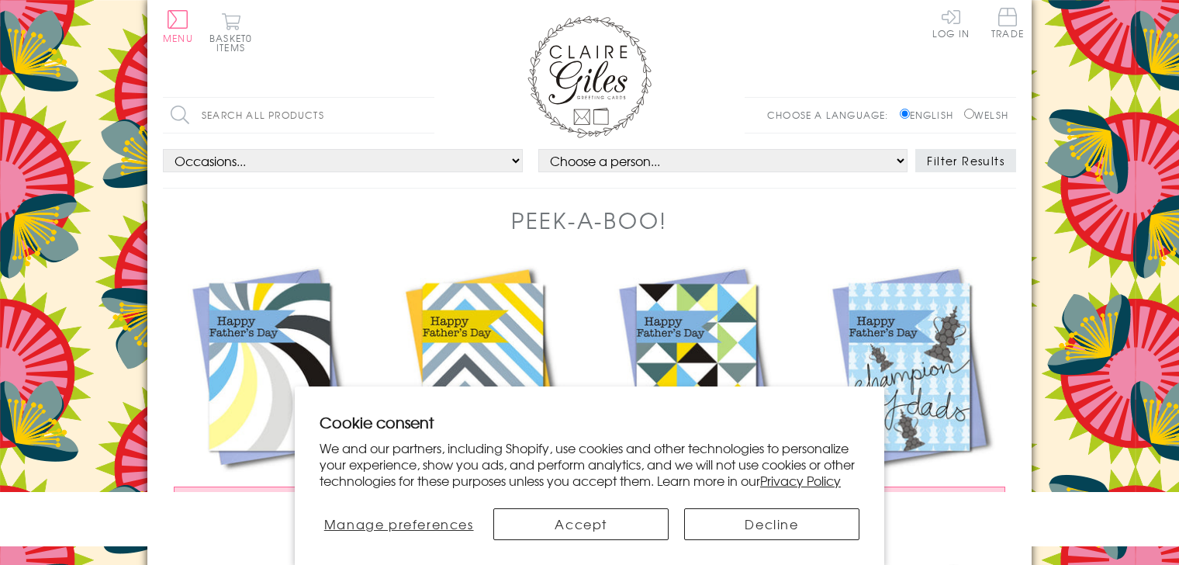  Describe the element at coordinates (1008, 24) in the screenshot. I see `a: Trade` at that location.